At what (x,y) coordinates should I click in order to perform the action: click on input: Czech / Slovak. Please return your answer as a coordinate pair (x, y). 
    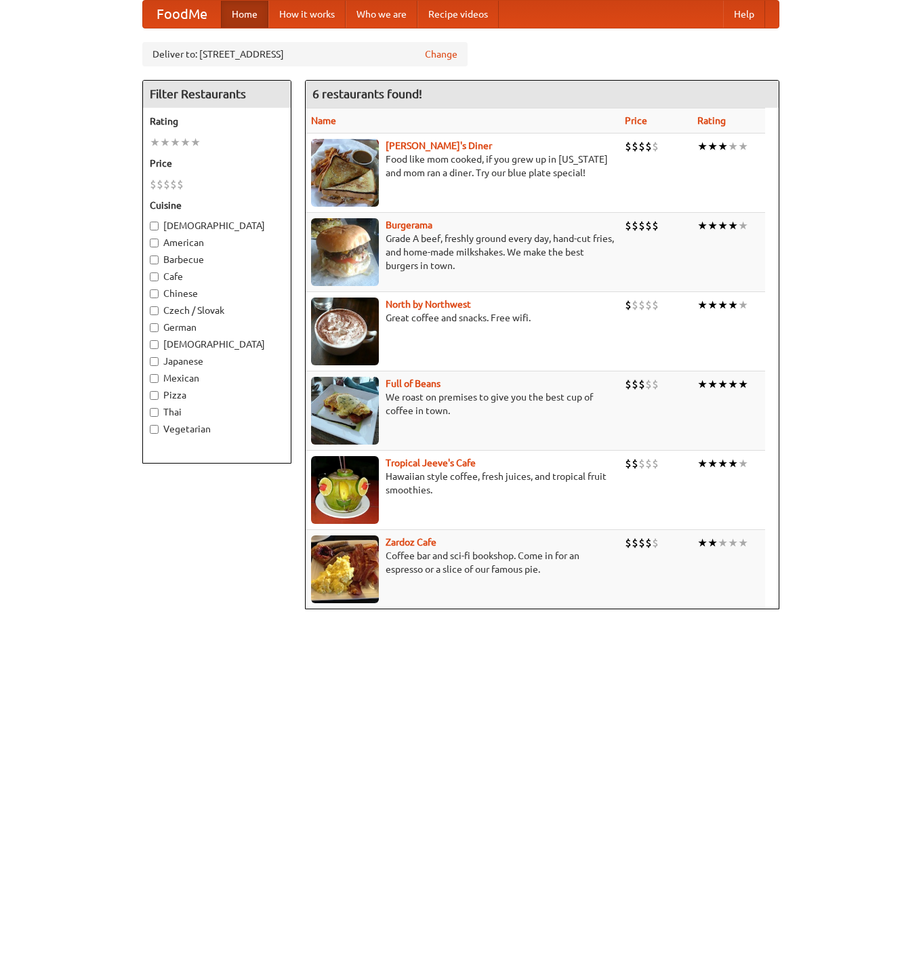
    Looking at the image, I should click on (154, 311).